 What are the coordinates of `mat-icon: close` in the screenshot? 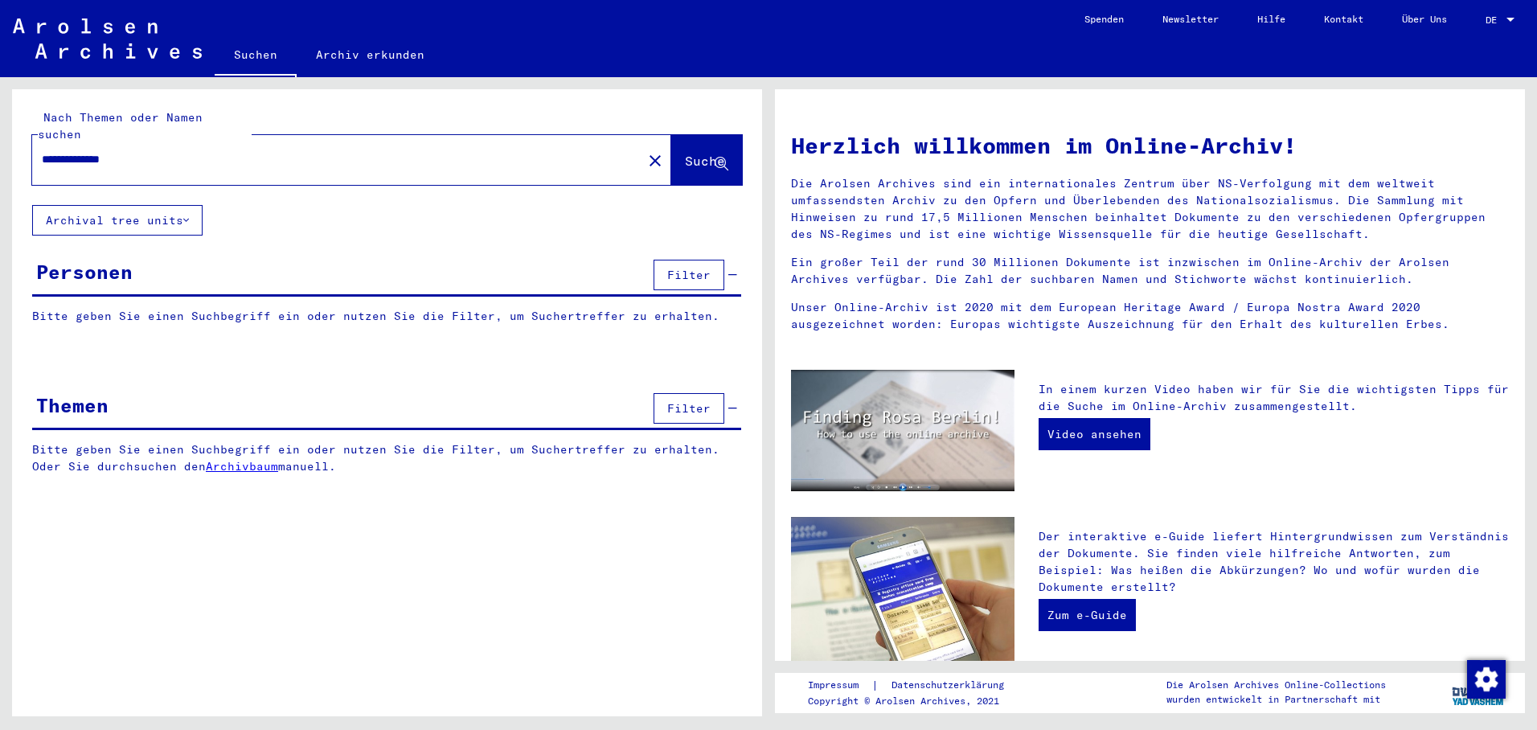 It's located at (655, 161).